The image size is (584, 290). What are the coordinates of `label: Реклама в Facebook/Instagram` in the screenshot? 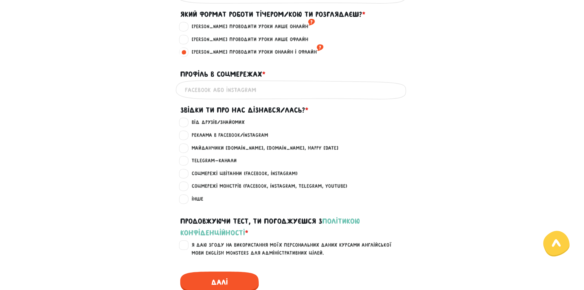 It's located at (227, 135).